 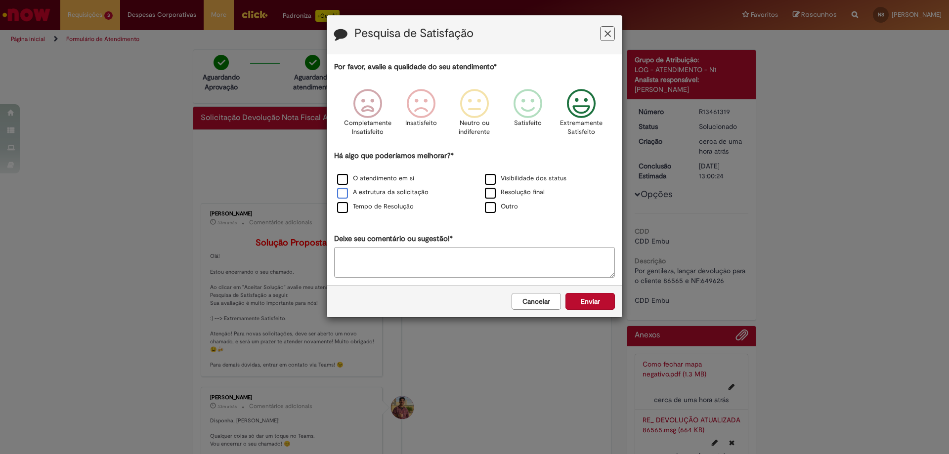 I want to click on button: Cancelar, so click(x=536, y=301).